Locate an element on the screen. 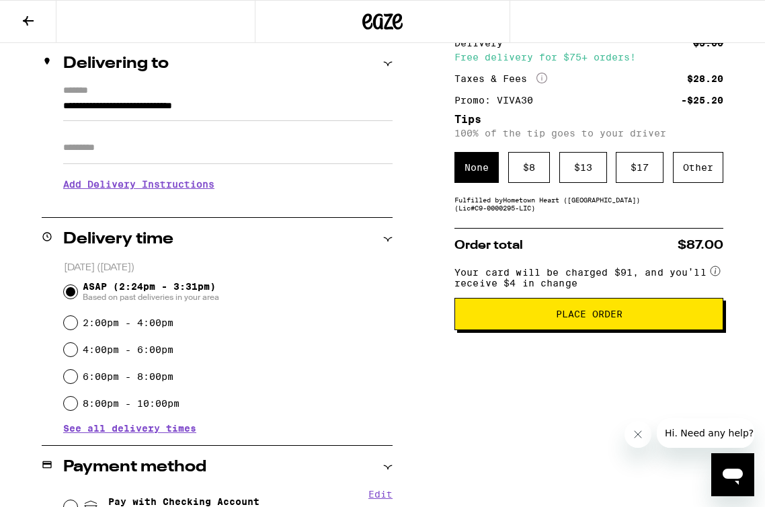 Image resolution: width=765 pixels, height=507 pixels. div: Other is located at coordinates (698, 167).